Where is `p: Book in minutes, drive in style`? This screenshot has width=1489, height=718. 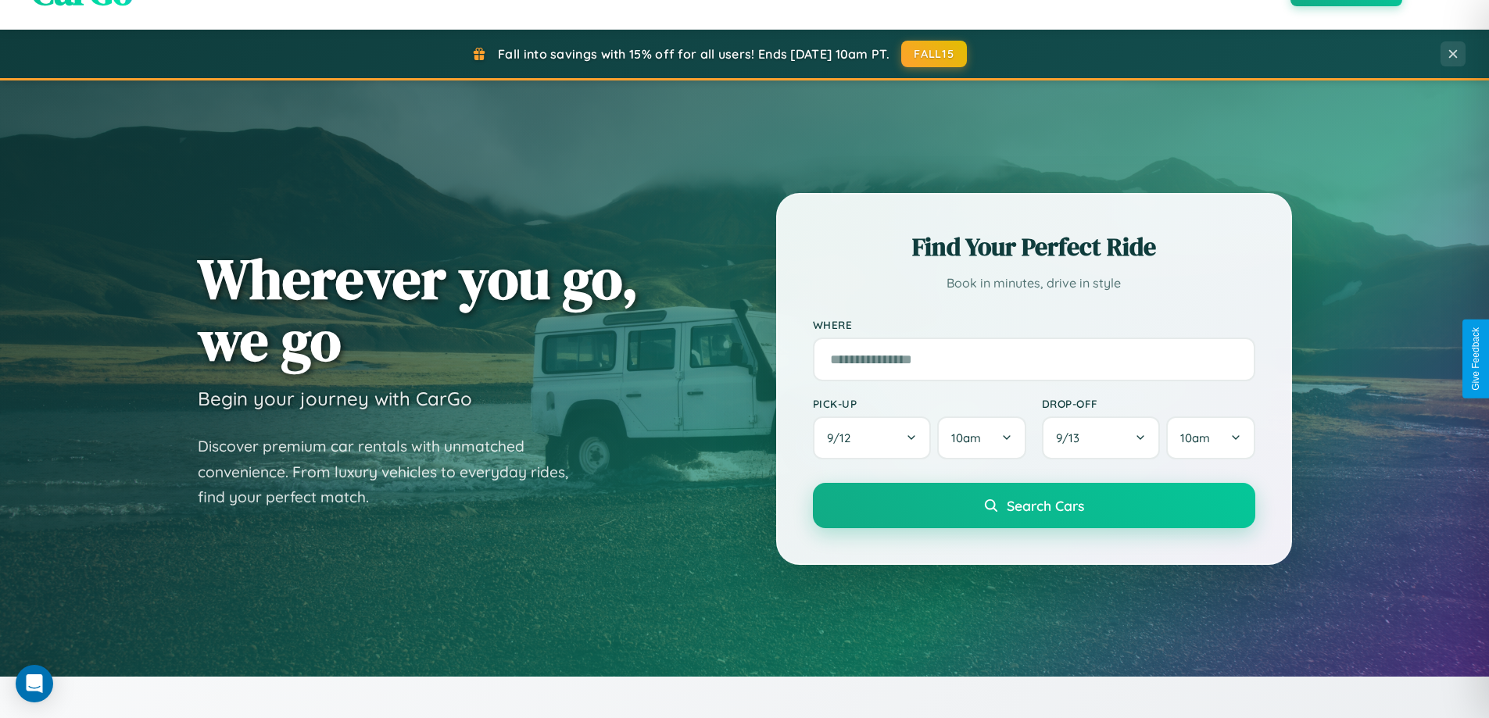
p: Book in minutes, drive in style is located at coordinates (1034, 283).